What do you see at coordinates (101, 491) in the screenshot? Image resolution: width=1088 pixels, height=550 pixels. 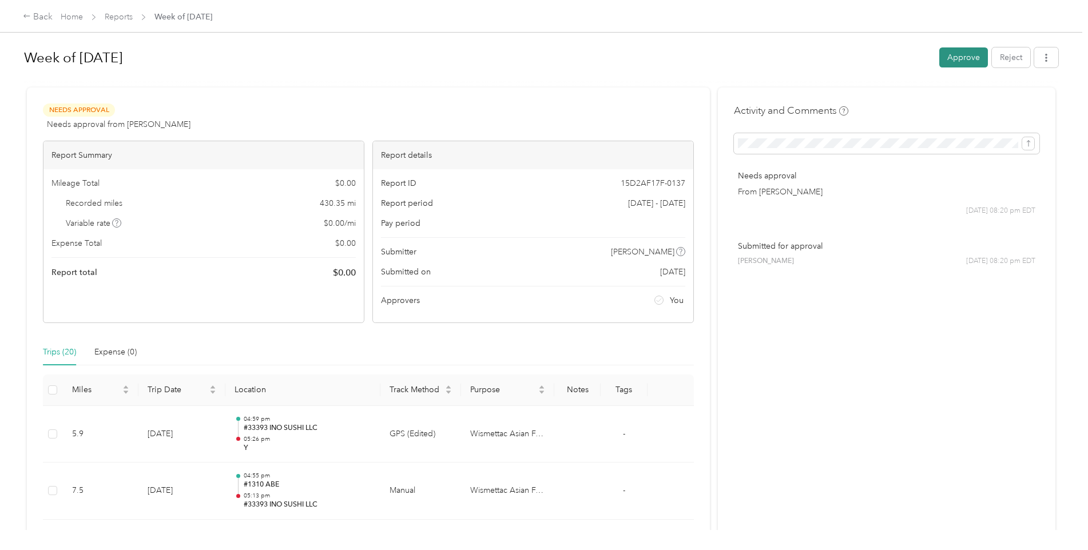 I see `td: 7.5` at bounding box center [101, 491].